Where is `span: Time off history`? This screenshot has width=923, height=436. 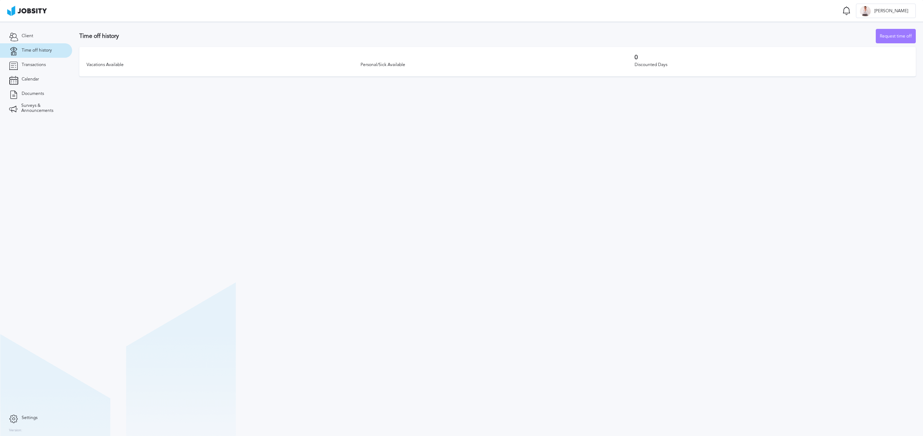
span: Time off history is located at coordinates (37, 50).